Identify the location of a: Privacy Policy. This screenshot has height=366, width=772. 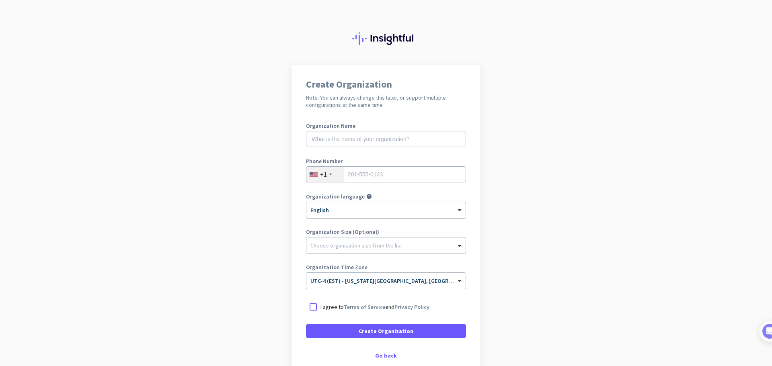
(412, 307).